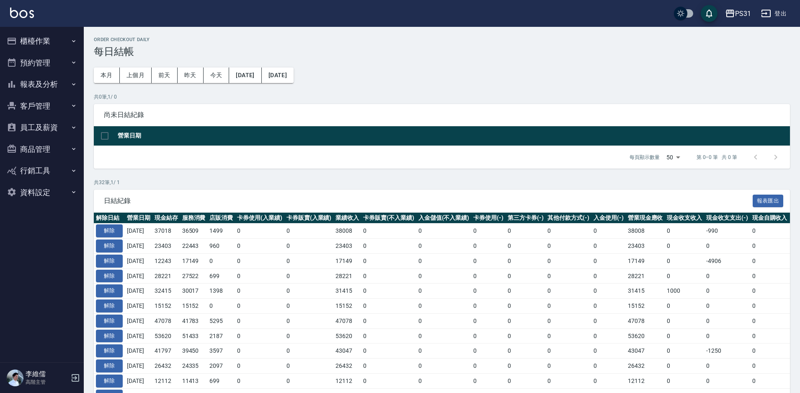 This screenshot has width=800, height=393. What do you see at coordinates (194, 276) in the screenshot?
I see `td: 27522` at bounding box center [194, 276].